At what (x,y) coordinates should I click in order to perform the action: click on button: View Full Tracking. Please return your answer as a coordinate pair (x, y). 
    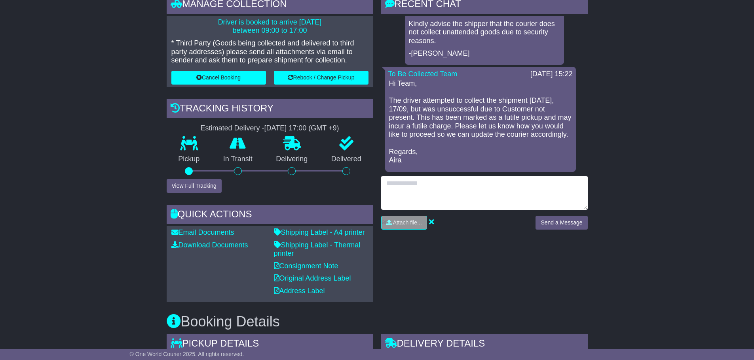
    Looking at the image, I should click on (194, 186).